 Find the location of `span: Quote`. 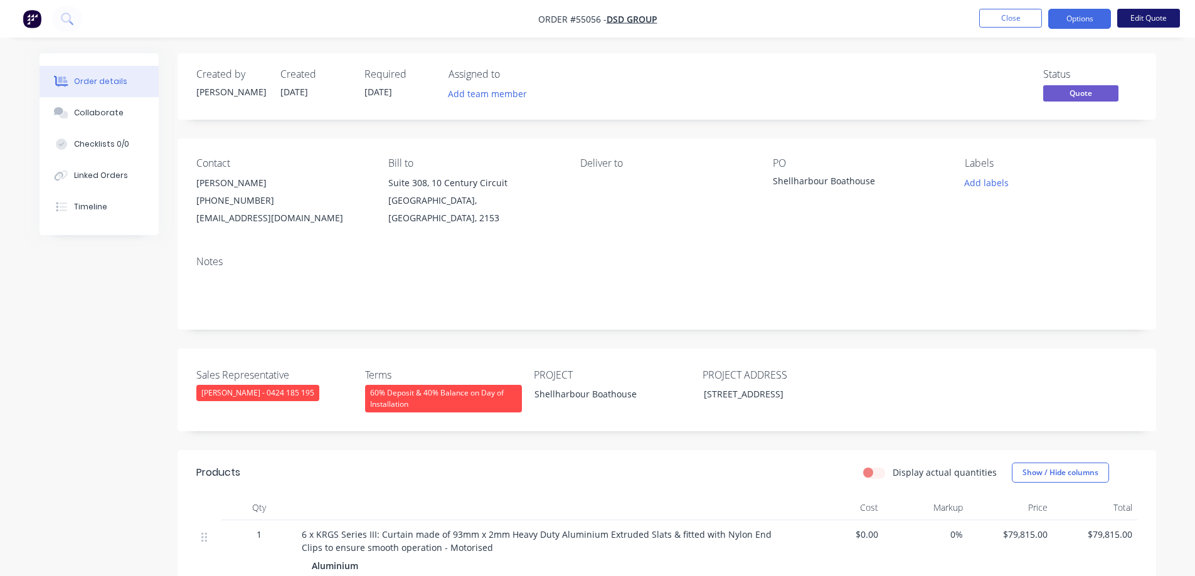

span: Quote is located at coordinates (1081, 93).